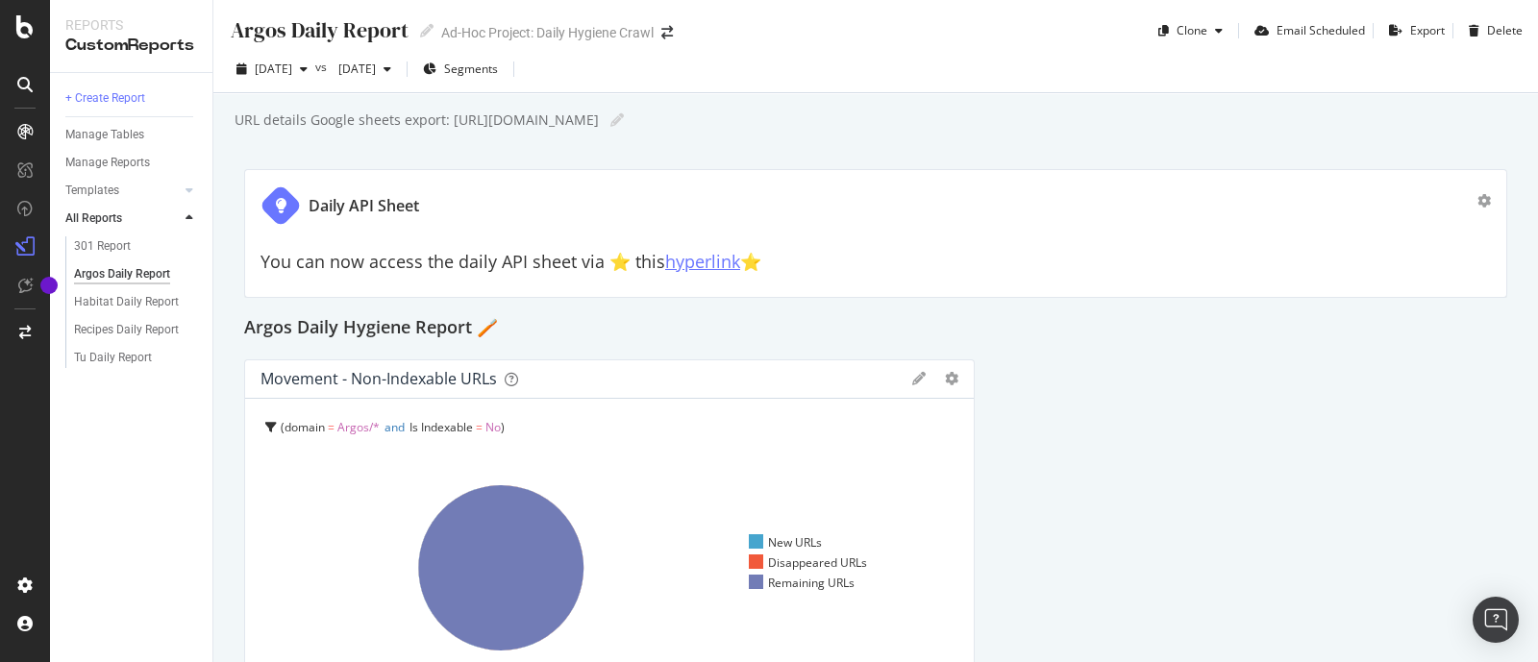  I want to click on span: vs, so click(323, 66).